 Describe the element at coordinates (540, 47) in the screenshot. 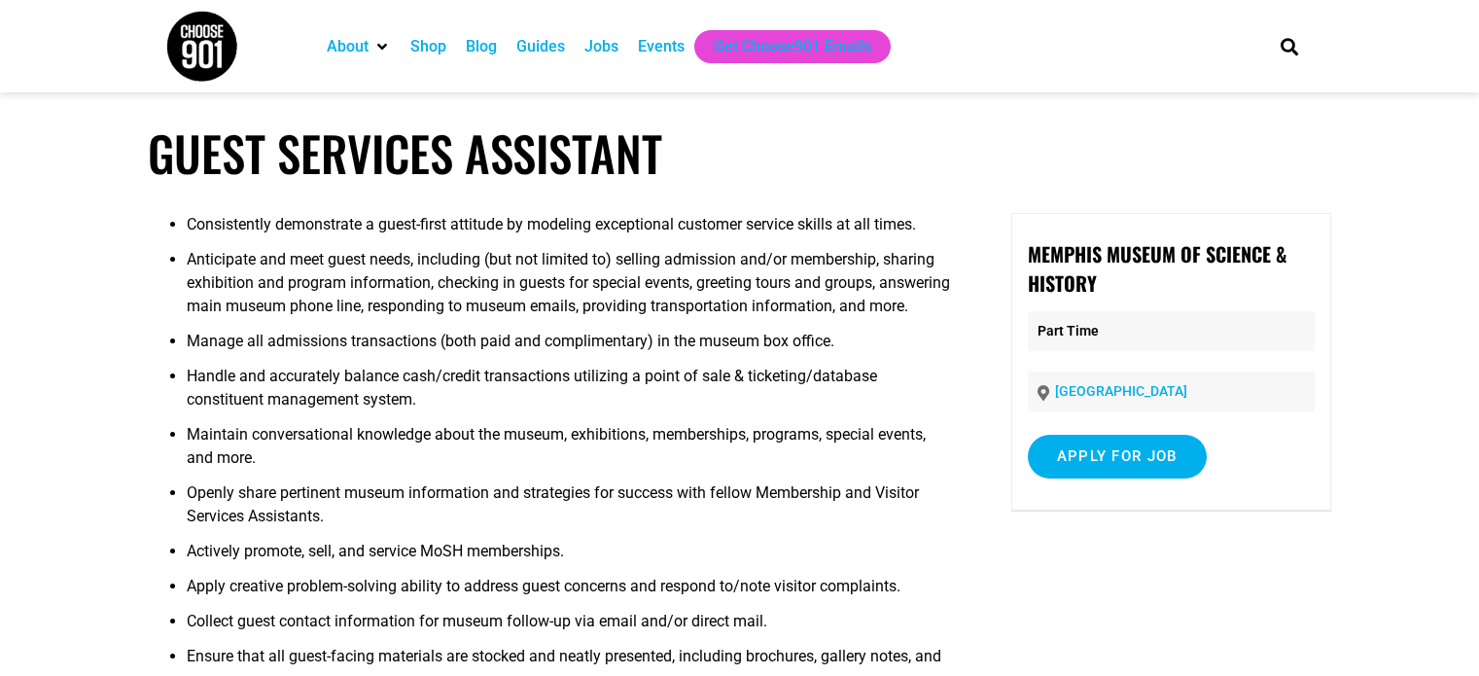

I see `div: Guides` at that location.